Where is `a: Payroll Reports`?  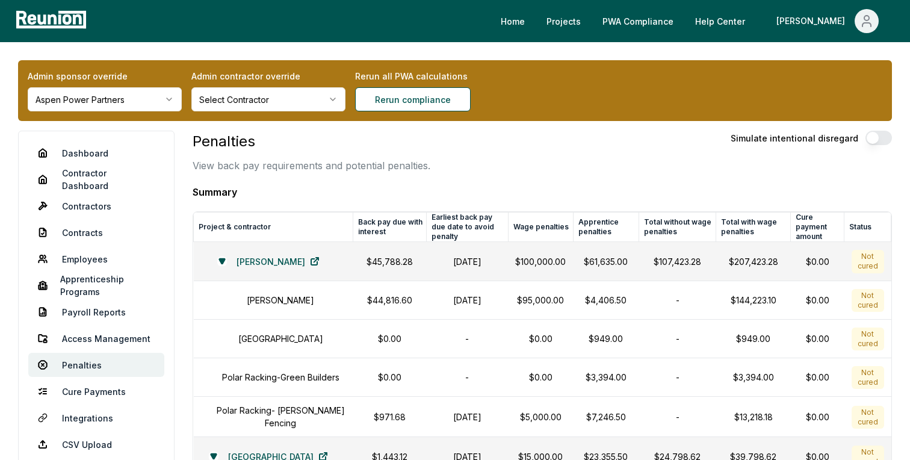
a: Payroll Reports is located at coordinates (96, 312).